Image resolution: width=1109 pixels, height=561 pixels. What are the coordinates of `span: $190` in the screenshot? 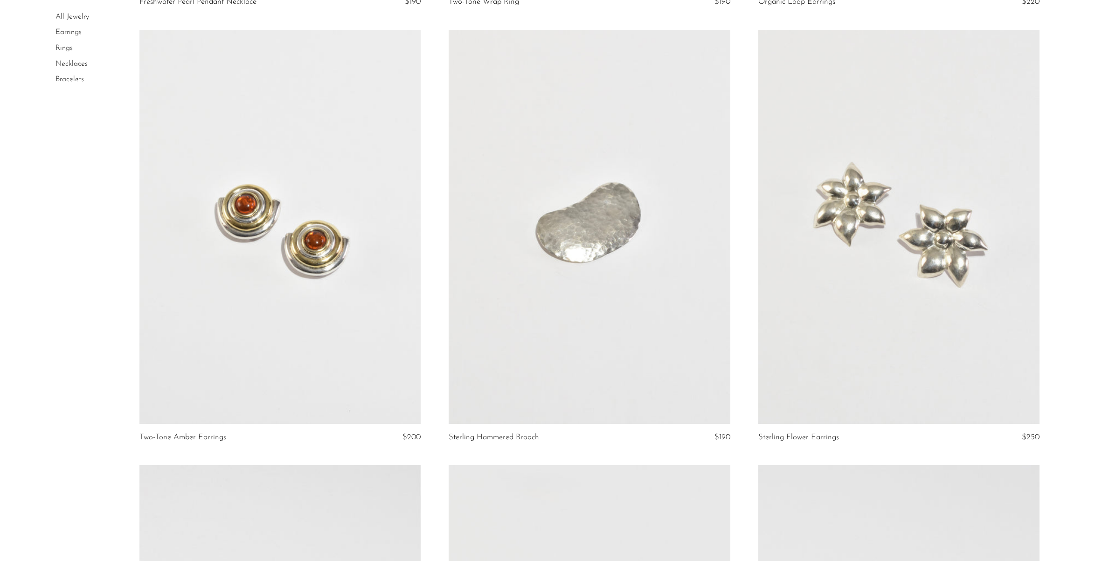 It's located at (722, 437).